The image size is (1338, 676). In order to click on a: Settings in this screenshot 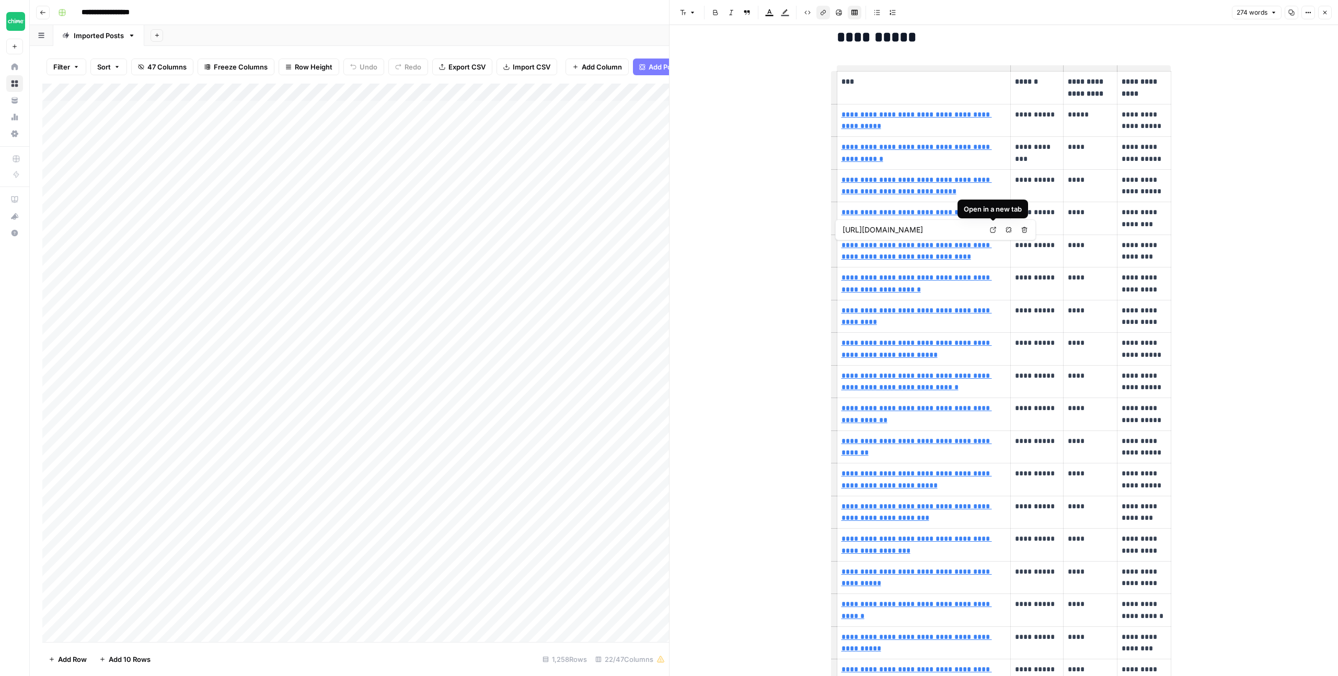, I will do `click(15, 134)`.